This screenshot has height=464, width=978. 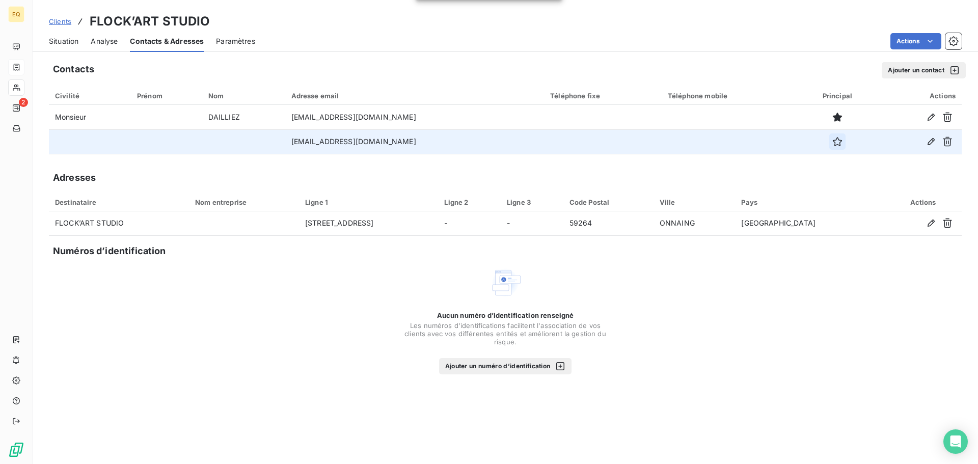 What do you see at coordinates (602, 96) in the screenshot?
I see `div: Téléphone fixe` at bounding box center [602, 96].